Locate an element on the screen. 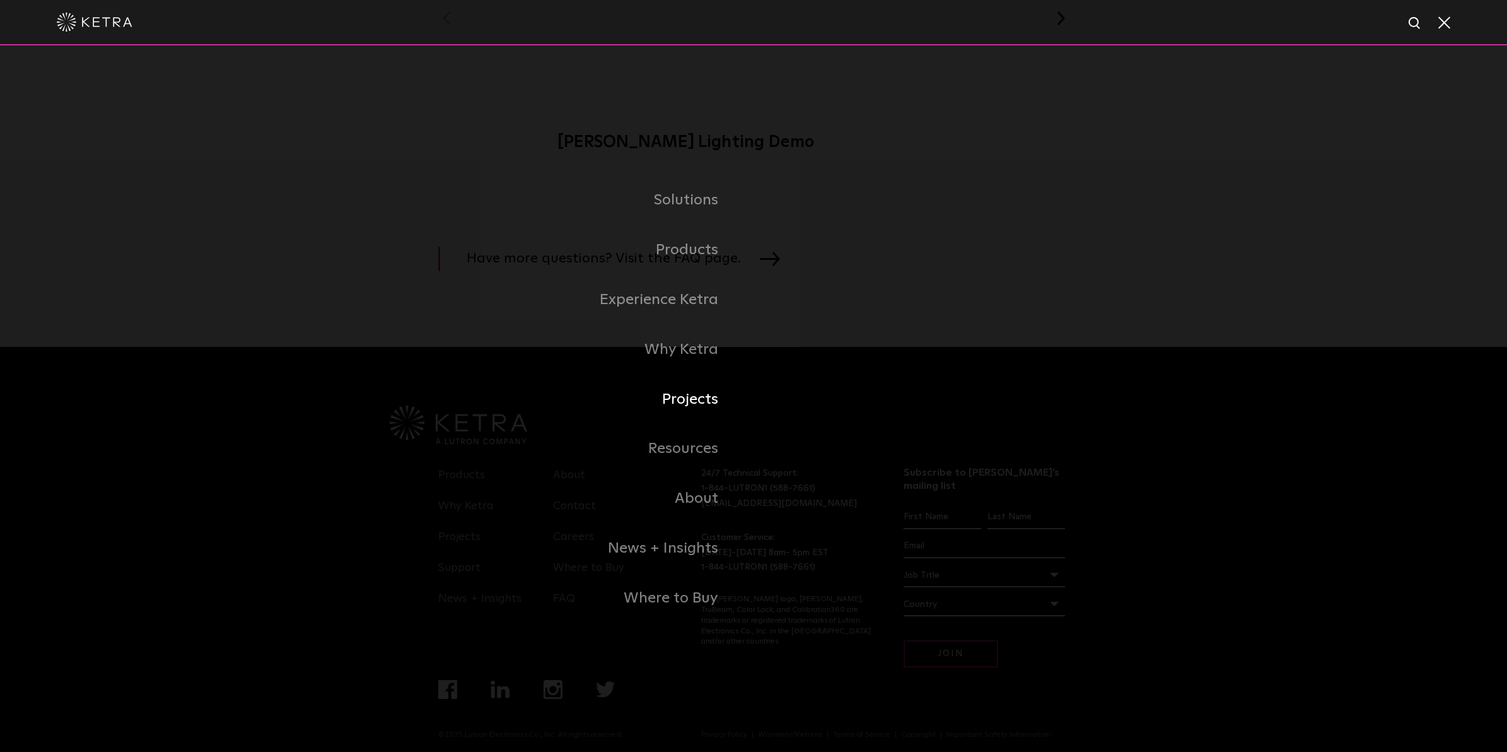  img: search icon is located at coordinates (1415, 23).